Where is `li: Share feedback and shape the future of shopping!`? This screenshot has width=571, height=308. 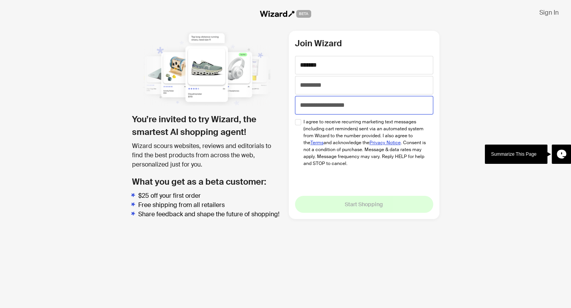
li: Share feedback and shape the future of shopping! is located at coordinates (210, 215).